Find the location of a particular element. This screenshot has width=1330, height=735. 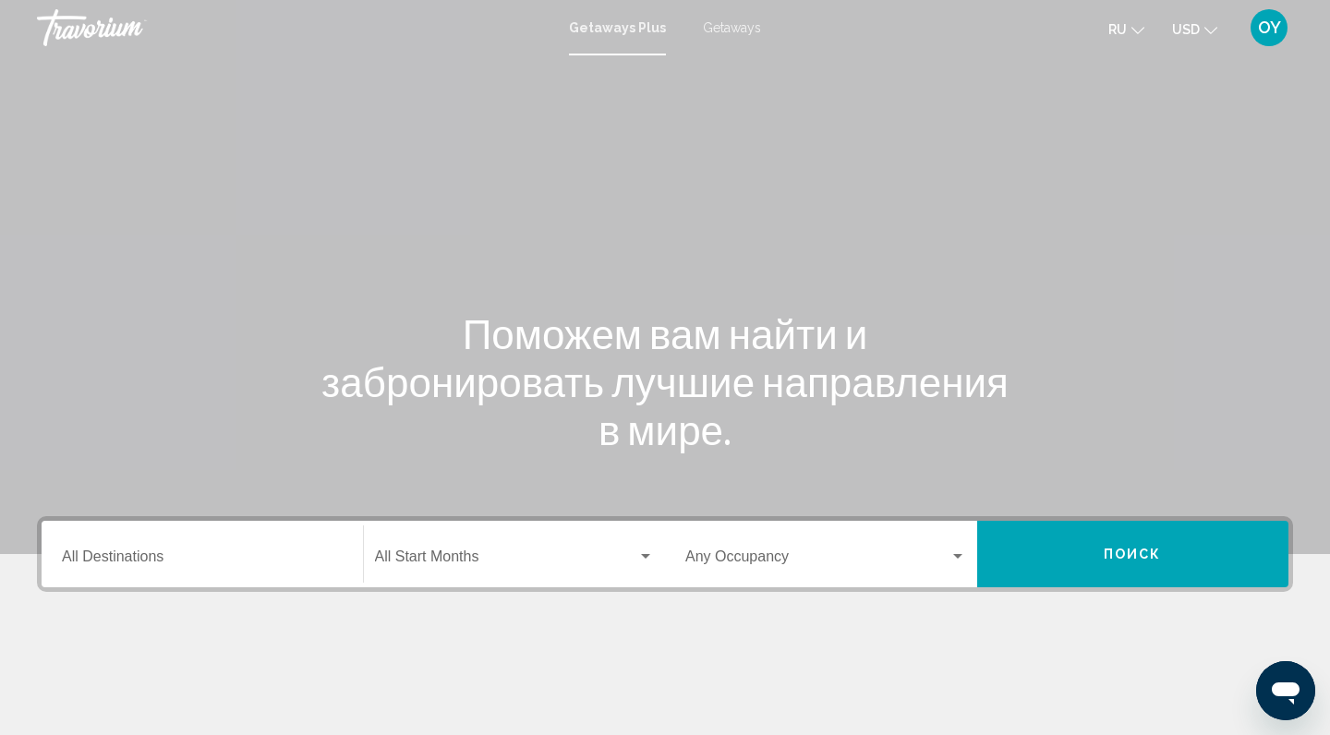

div: Search widget is located at coordinates (665, 554).